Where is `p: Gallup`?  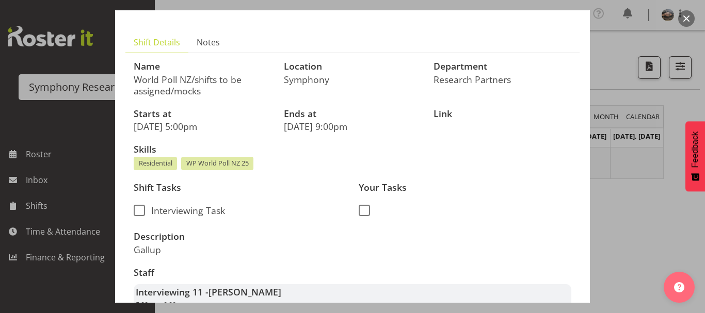 p: Gallup is located at coordinates (240, 250).